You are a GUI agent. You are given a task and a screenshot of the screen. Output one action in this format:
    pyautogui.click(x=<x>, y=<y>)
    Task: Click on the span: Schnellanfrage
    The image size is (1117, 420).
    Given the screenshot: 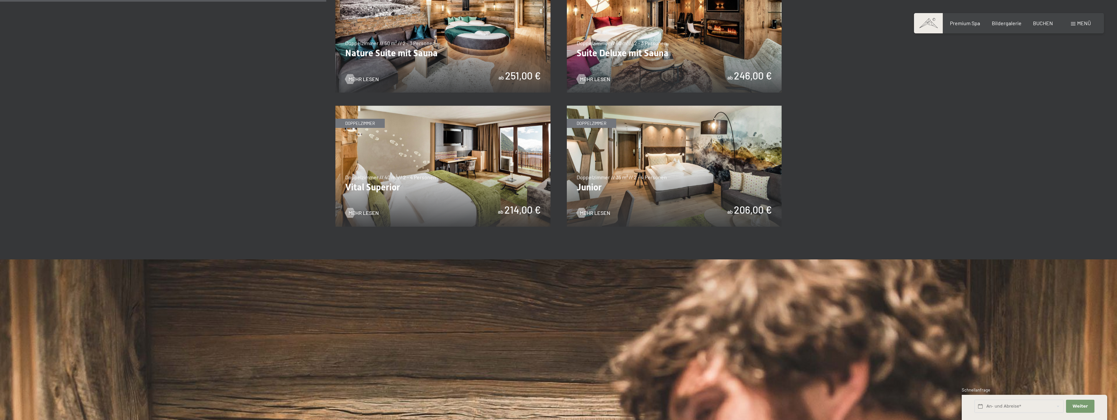 What is the action you would take?
    pyautogui.click(x=975, y=390)
    